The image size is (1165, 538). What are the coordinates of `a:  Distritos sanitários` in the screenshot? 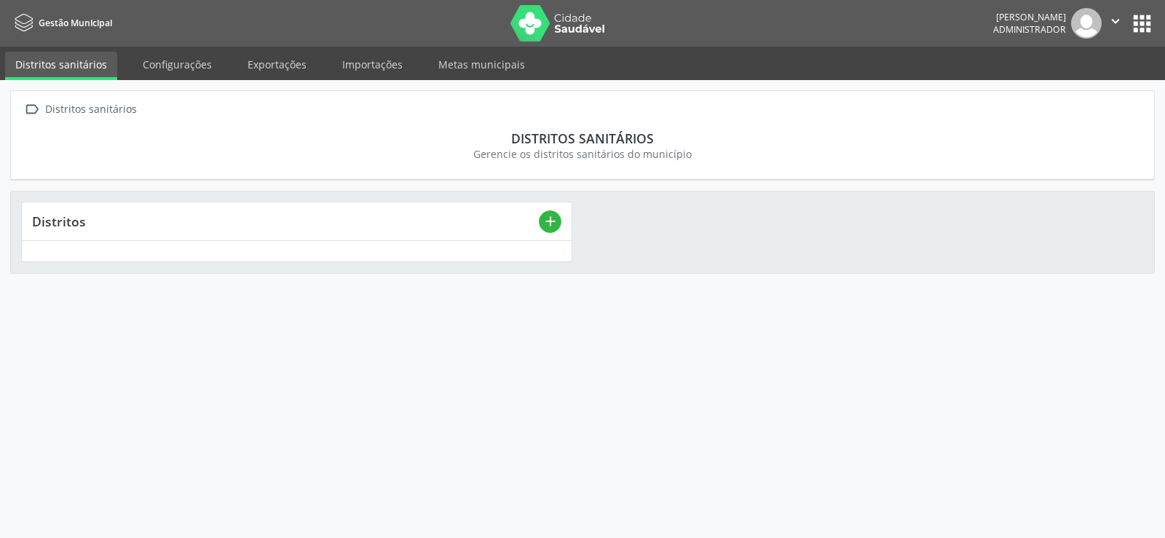 It's located at (80, 109).